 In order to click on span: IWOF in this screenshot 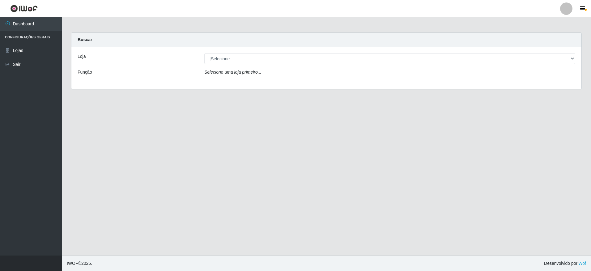, I will do `click(72, 263)`.